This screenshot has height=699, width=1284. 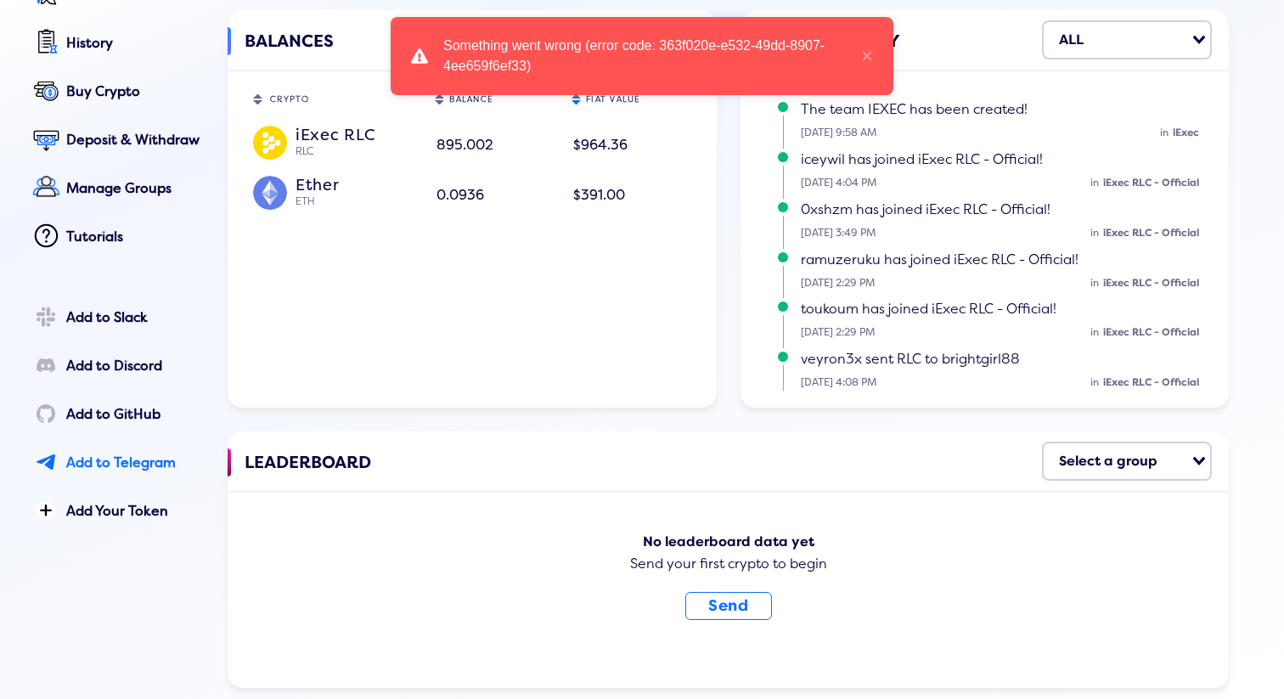 I want to click on div: ALL, so click(x=1071, y=40).